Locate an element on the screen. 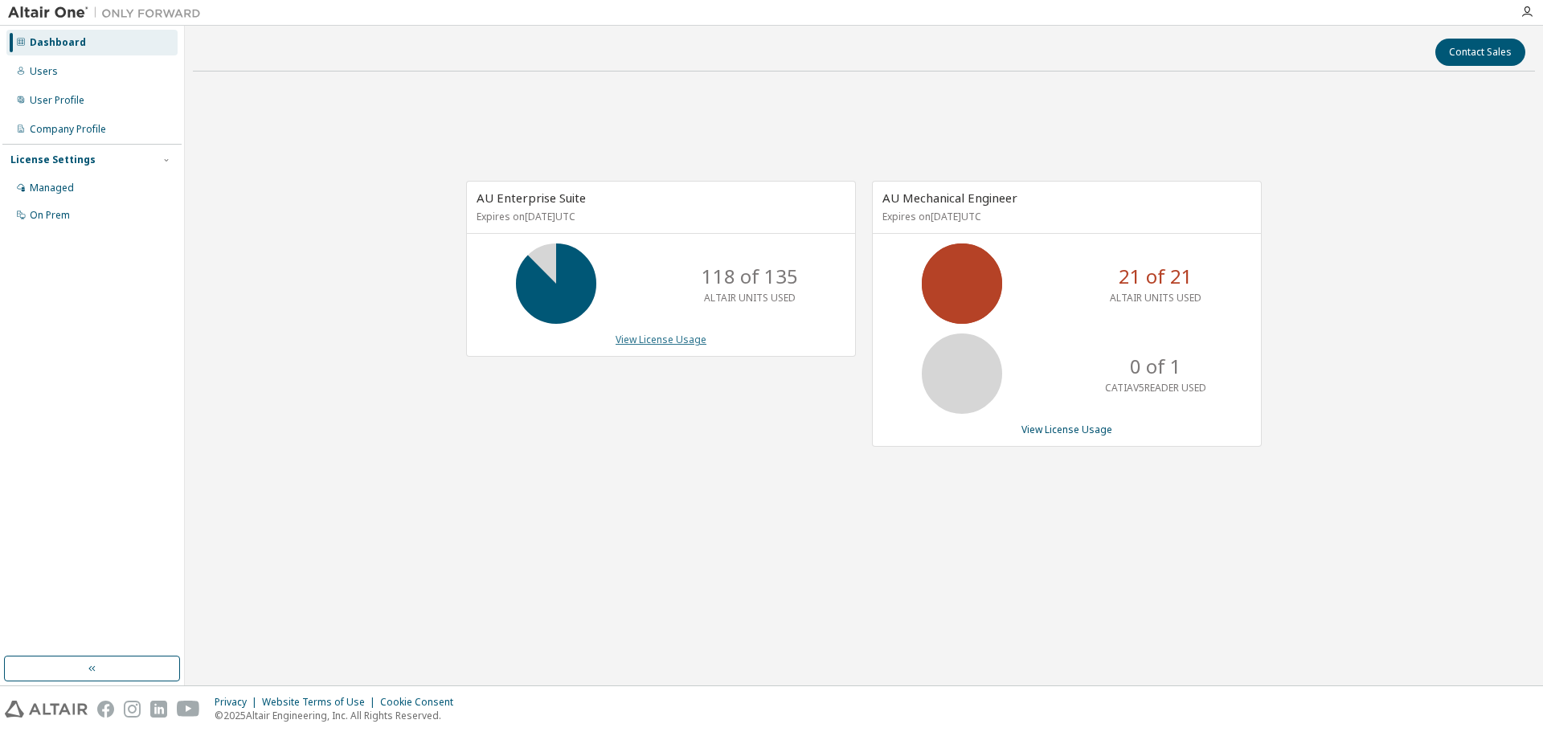 Image resolution: width=1543 pixels, height=732 pixels. div: User Profile is located at coordinates (57, 100).